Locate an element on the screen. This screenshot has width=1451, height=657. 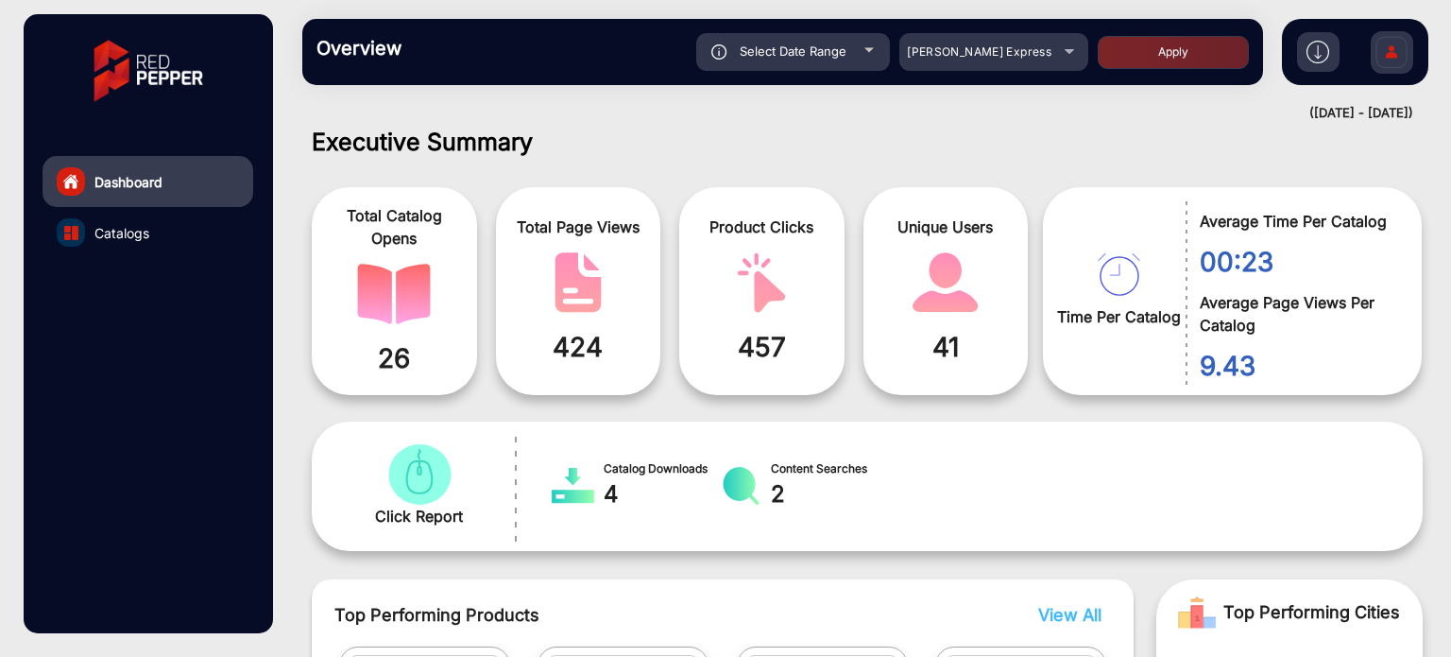
span: Product Clicks is located at coordinates (762, 227).